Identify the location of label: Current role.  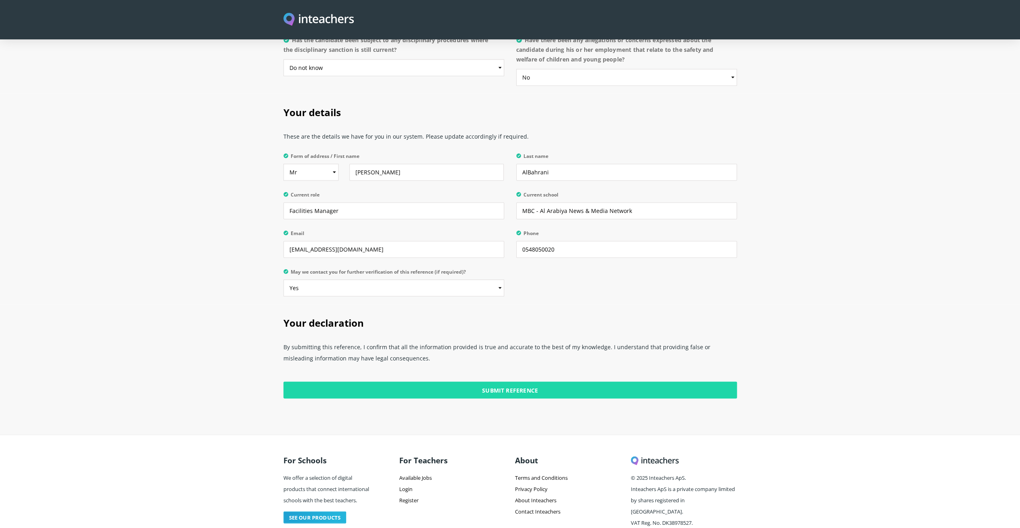
(393, 197).